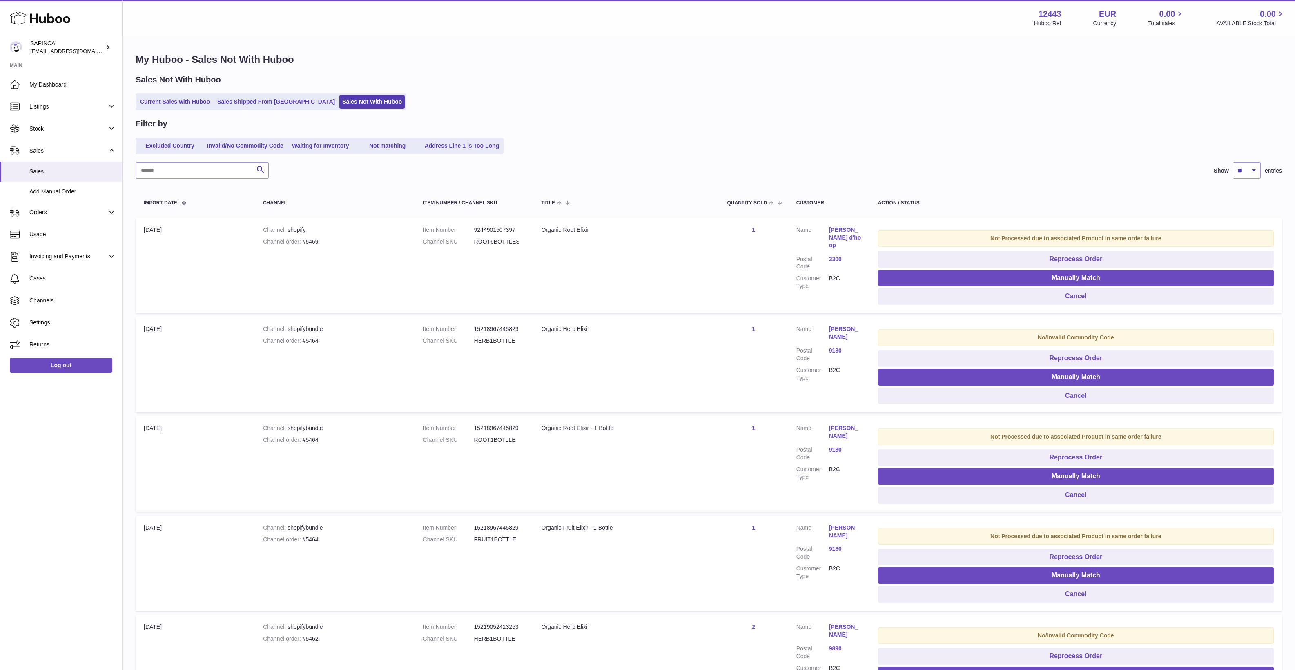  Describe the element at coordinates (334, 203) in the screenshot. I see `div: Channel` at that location.